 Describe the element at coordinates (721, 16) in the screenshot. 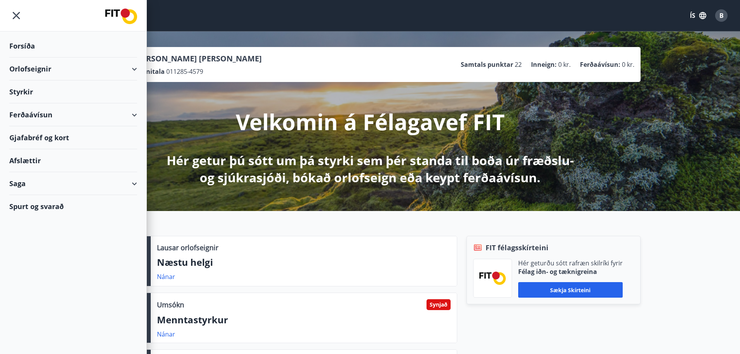

I see `span: B` at that location.